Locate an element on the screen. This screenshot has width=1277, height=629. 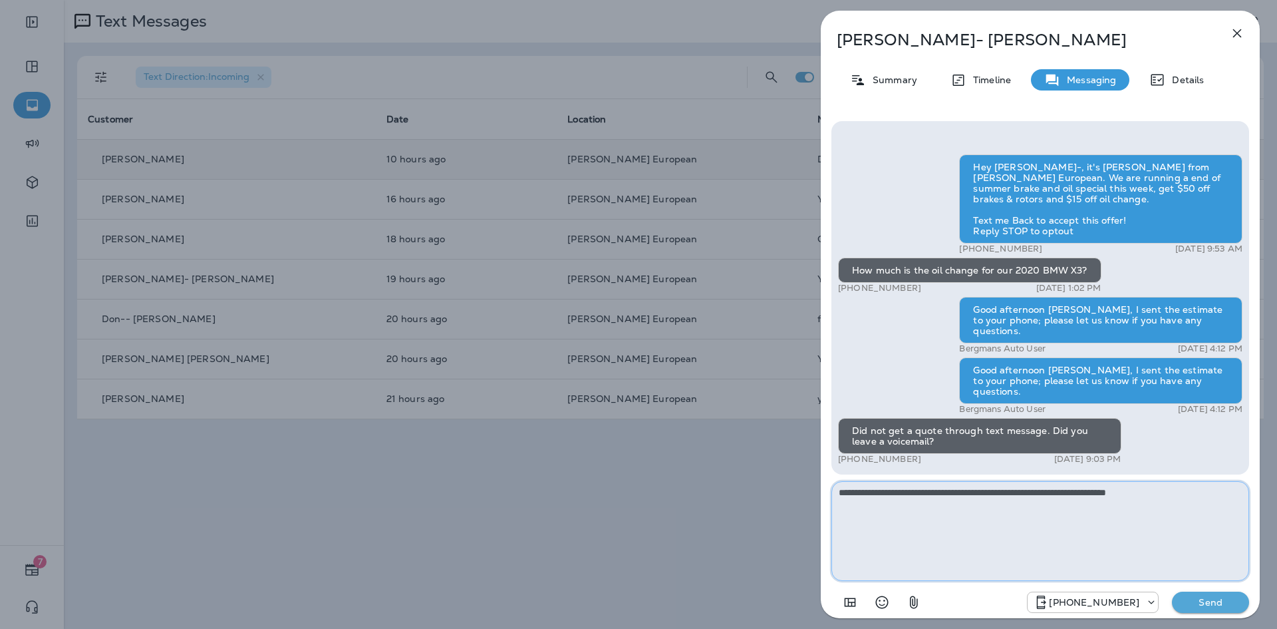
div: +1 (813) 428-9920 is located at coordinates (1093, 602).